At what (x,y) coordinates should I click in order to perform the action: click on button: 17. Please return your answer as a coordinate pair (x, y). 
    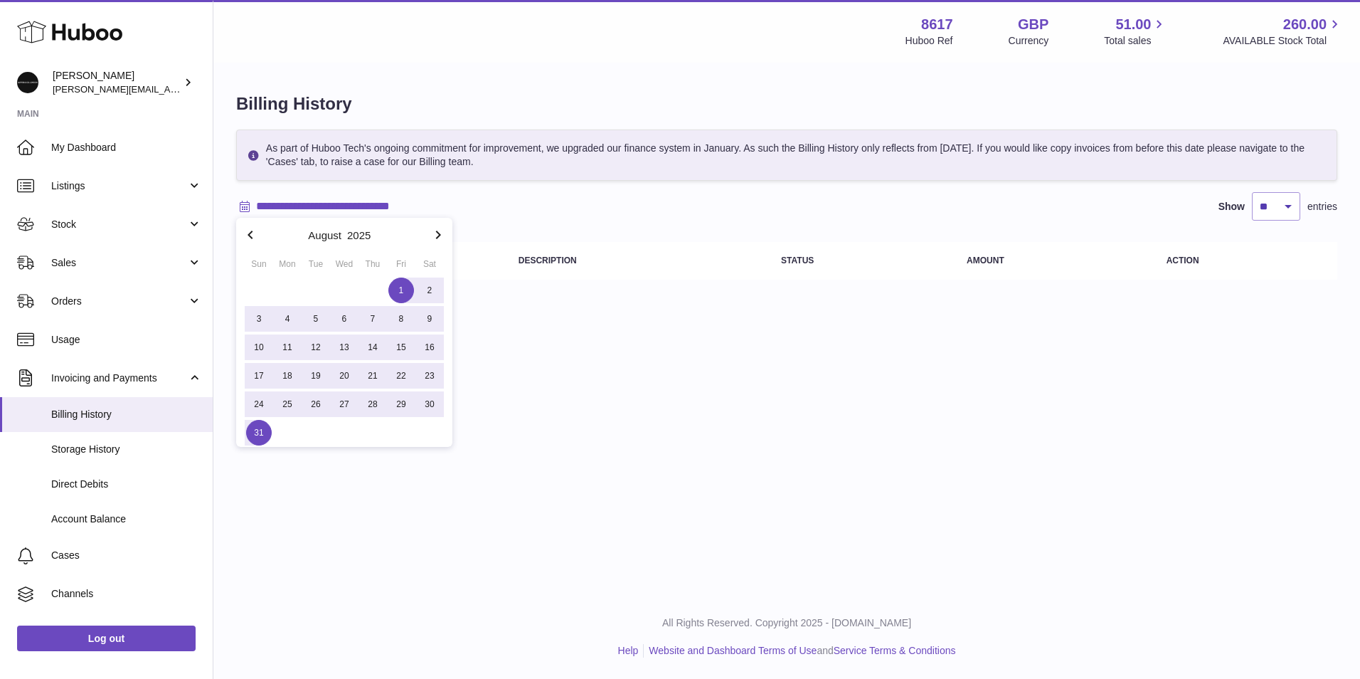
    Looking at the image, I should click on (259, 376).